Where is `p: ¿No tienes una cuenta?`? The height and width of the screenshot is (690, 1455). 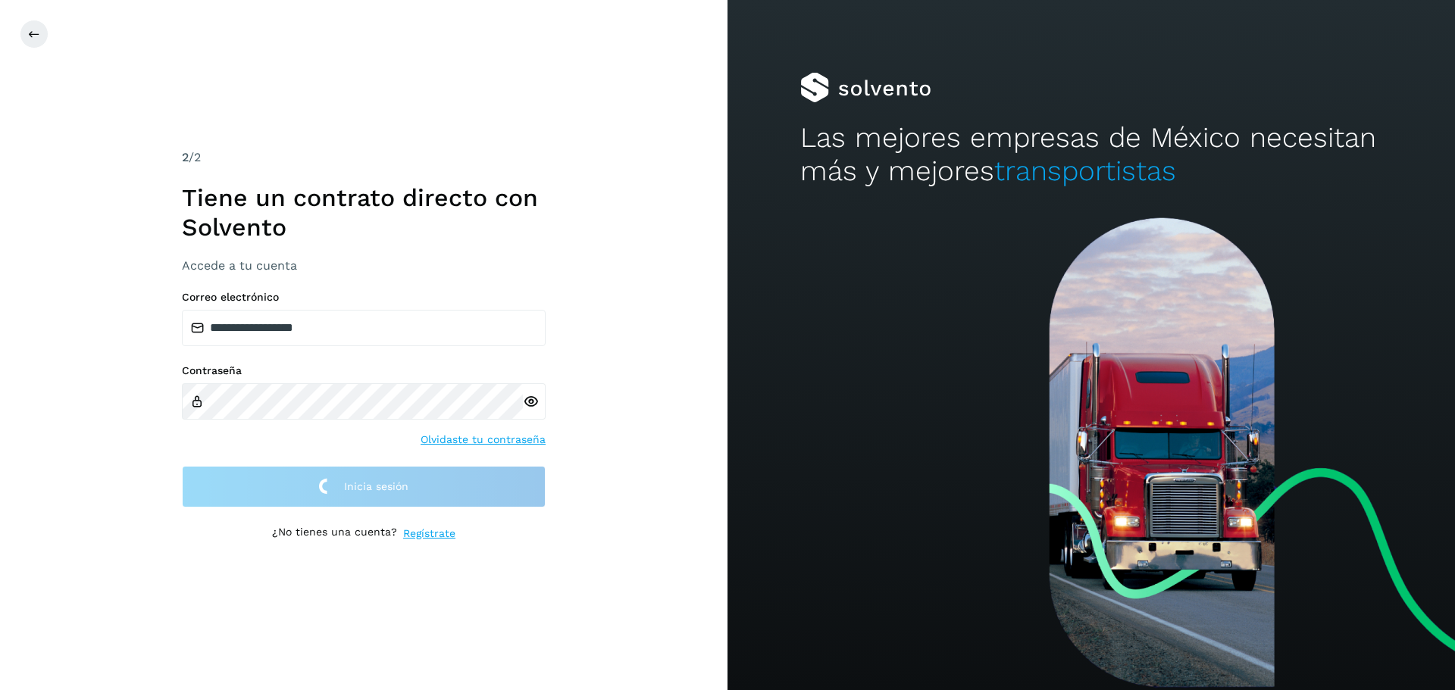
p: ¿No tienes una cuenta? is located at coordinates (334, 534).